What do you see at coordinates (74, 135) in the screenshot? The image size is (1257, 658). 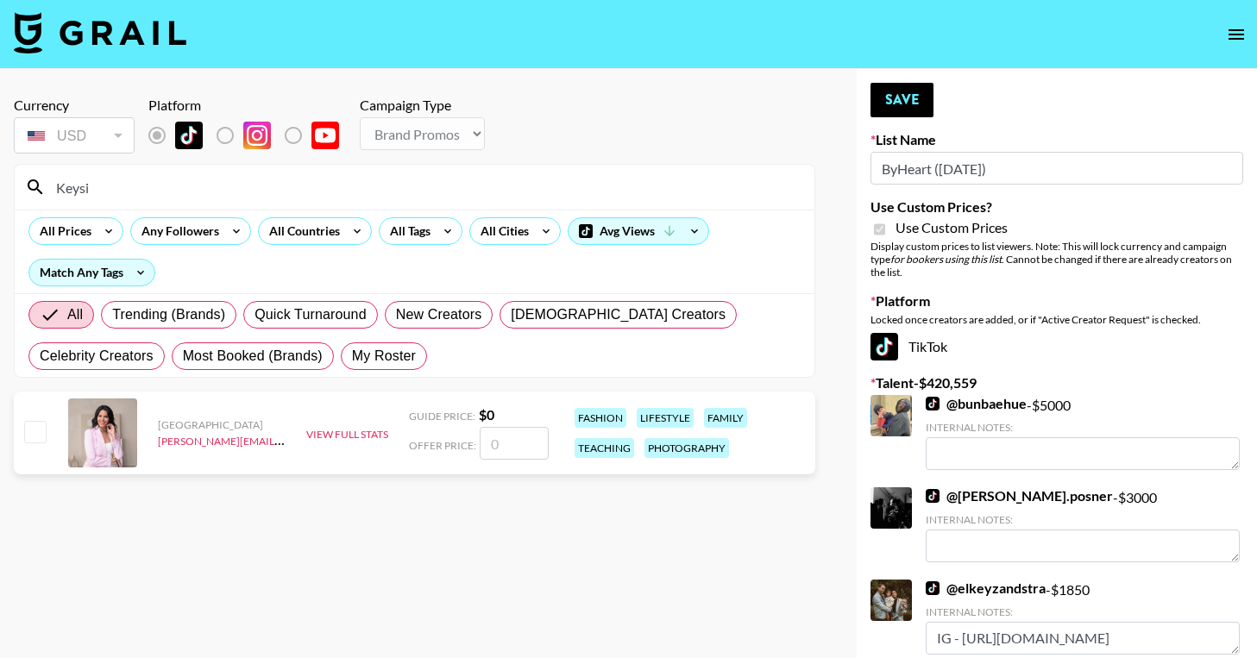 I see `div: Currency is locked to USD` at bounding box center [74, 135].